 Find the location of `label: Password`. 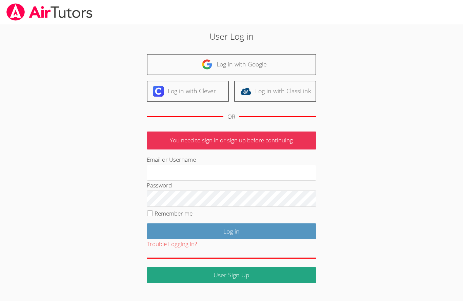

label: Password is located at coordinates (159, 185).